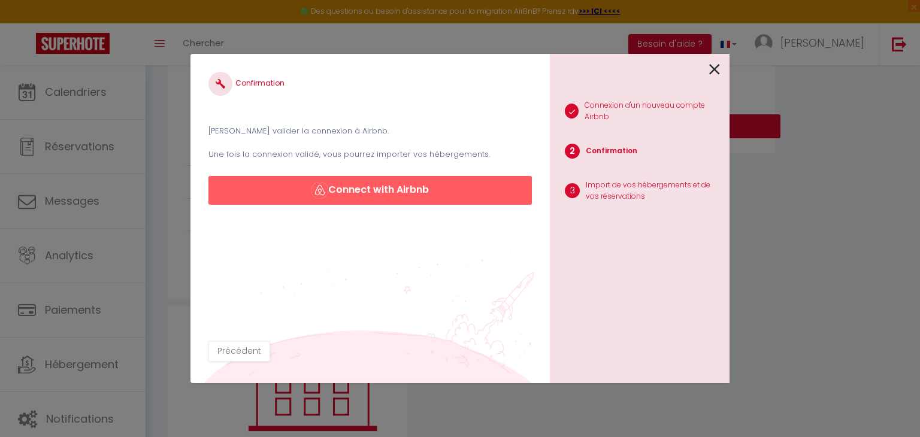 This screenshot has height=437, width=920. I want to click on span: 2, so click(572, 151).